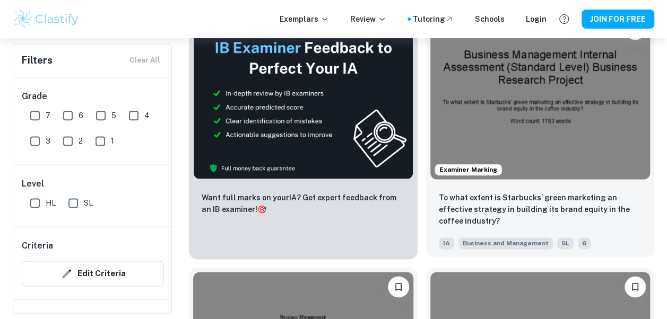 The height and width of the screenshot is (319, 667). What do you see at coordinates (48, 116) in the screenshot?
I see `span: 7` at bounding box center [48, 116].